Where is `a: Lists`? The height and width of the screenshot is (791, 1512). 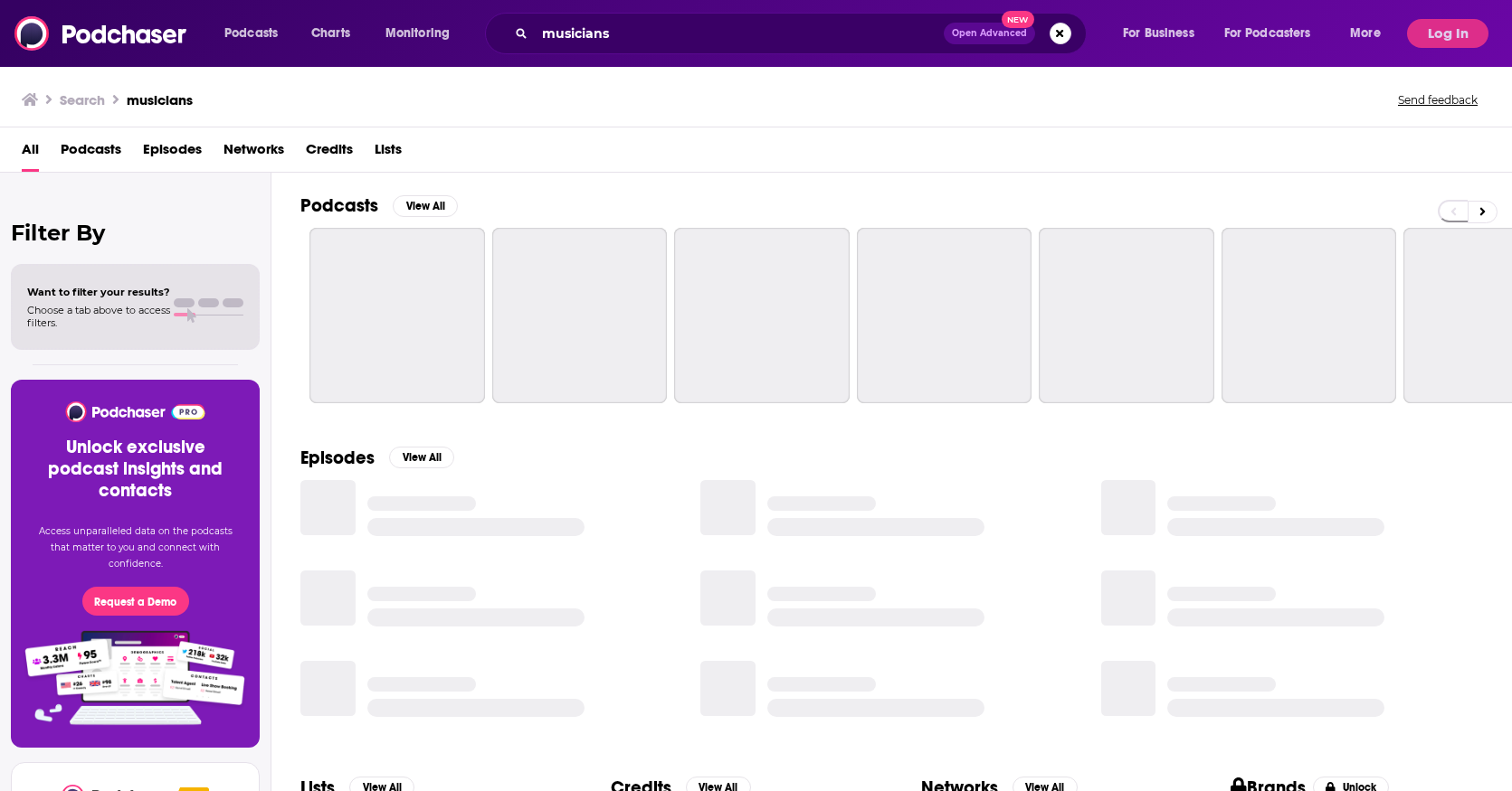
a: Lists is located at coordinates (388, 153).